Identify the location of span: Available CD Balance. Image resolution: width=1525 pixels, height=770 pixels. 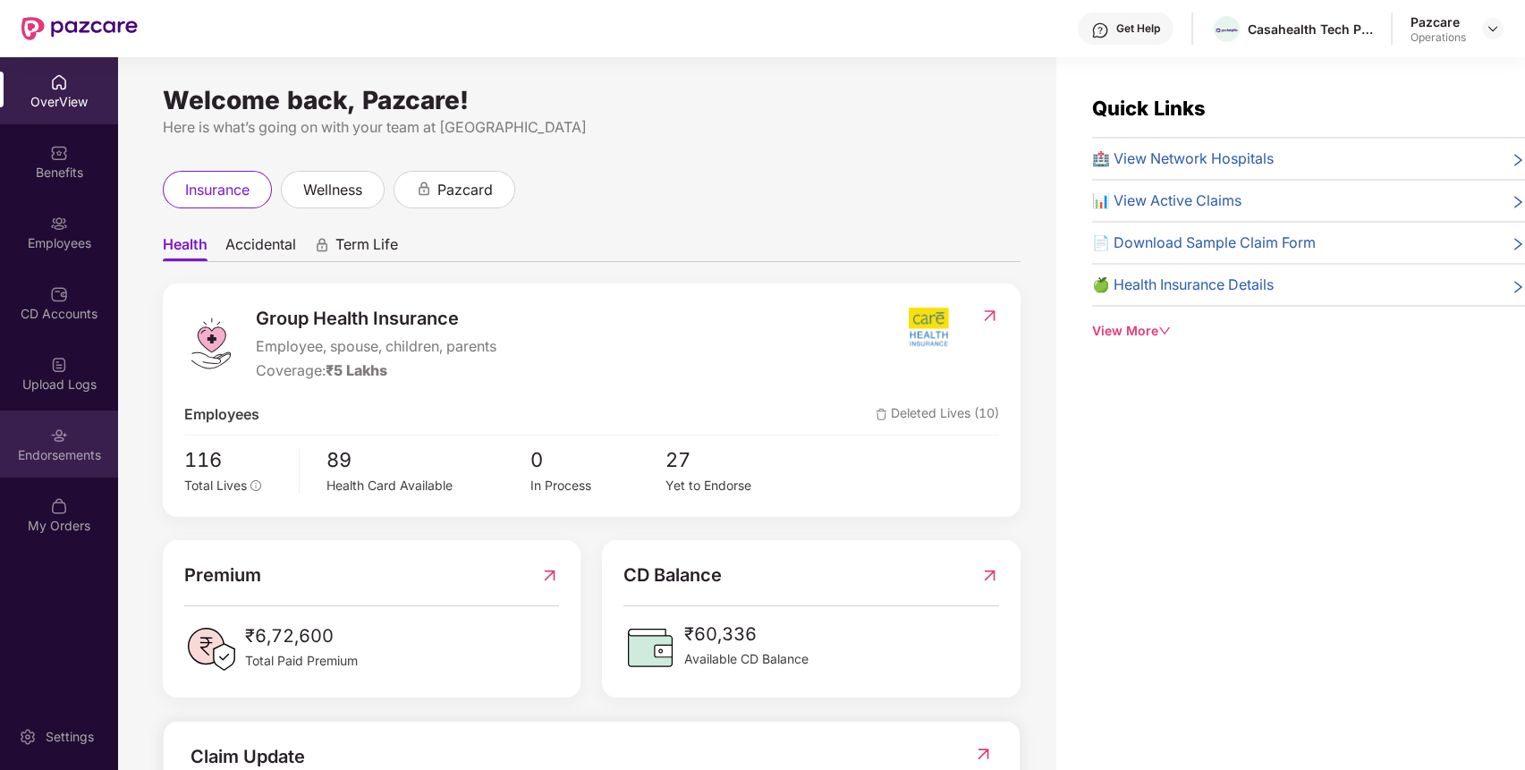
(746, 659).